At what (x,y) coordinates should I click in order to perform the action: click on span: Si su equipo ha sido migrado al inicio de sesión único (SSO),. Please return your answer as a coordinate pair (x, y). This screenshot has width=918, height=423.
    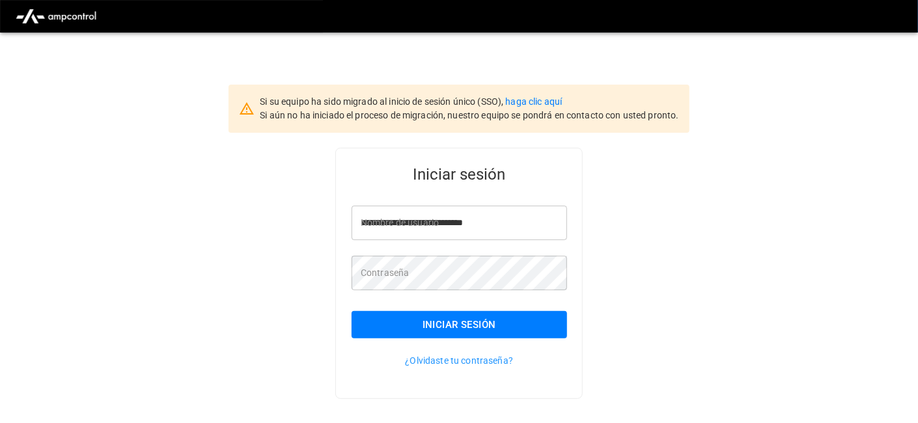
    Looking at the image, I should click on (382, 102).